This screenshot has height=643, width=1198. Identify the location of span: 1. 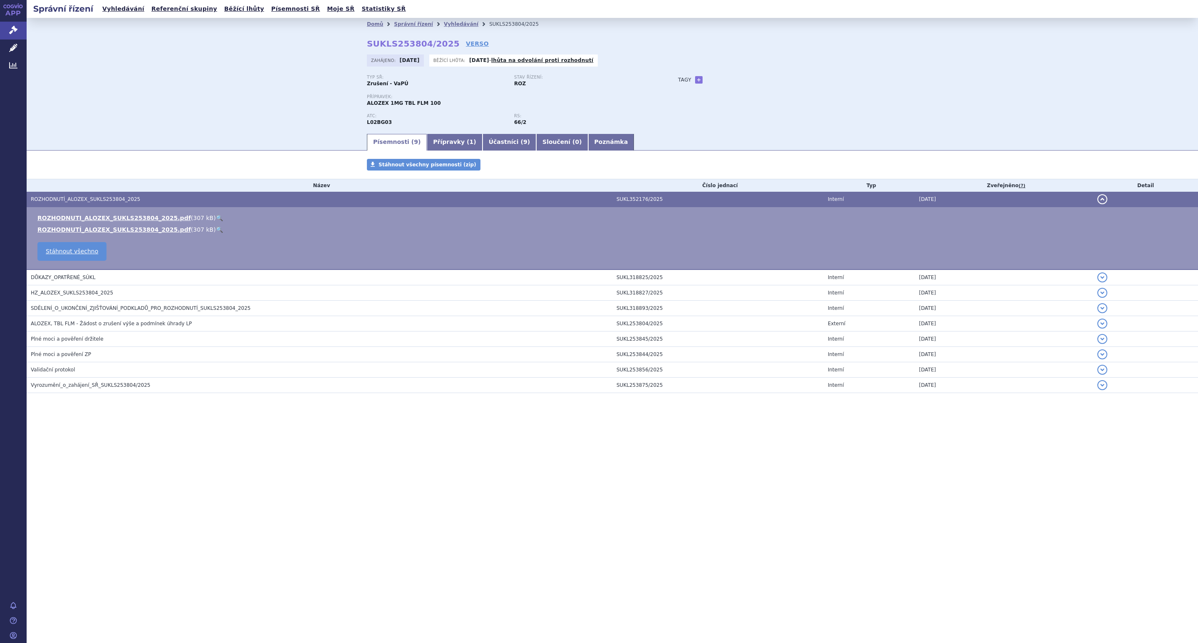
(472, 142).